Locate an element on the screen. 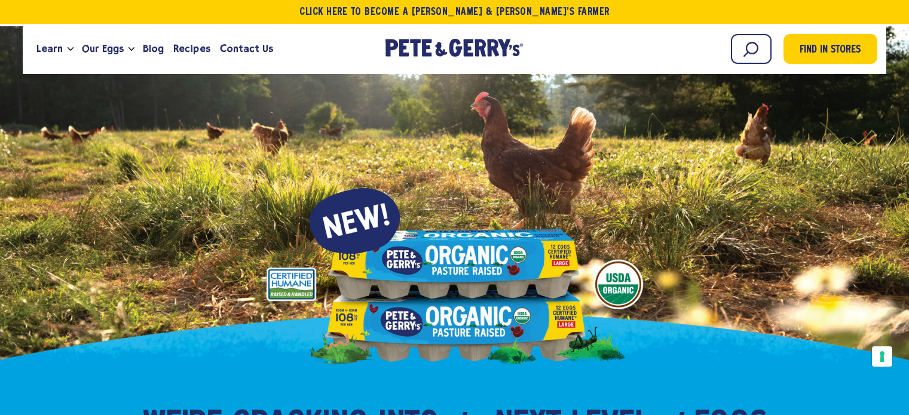 The width and height of the screenshot is (909, 415). a: Learn is located at coordinates (50, 49).